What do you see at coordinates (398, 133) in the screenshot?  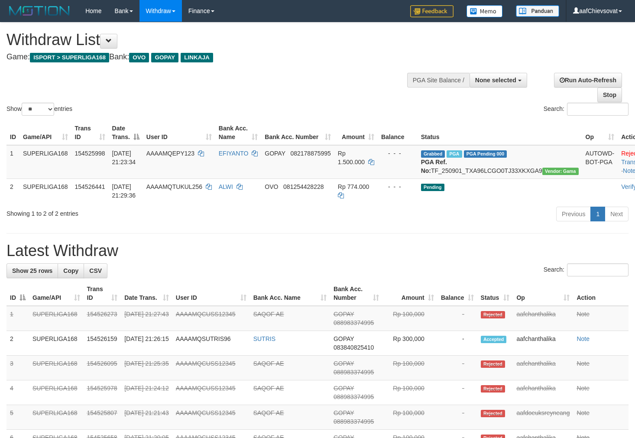 I see `th: Balance` at bounding box center [398, 133].